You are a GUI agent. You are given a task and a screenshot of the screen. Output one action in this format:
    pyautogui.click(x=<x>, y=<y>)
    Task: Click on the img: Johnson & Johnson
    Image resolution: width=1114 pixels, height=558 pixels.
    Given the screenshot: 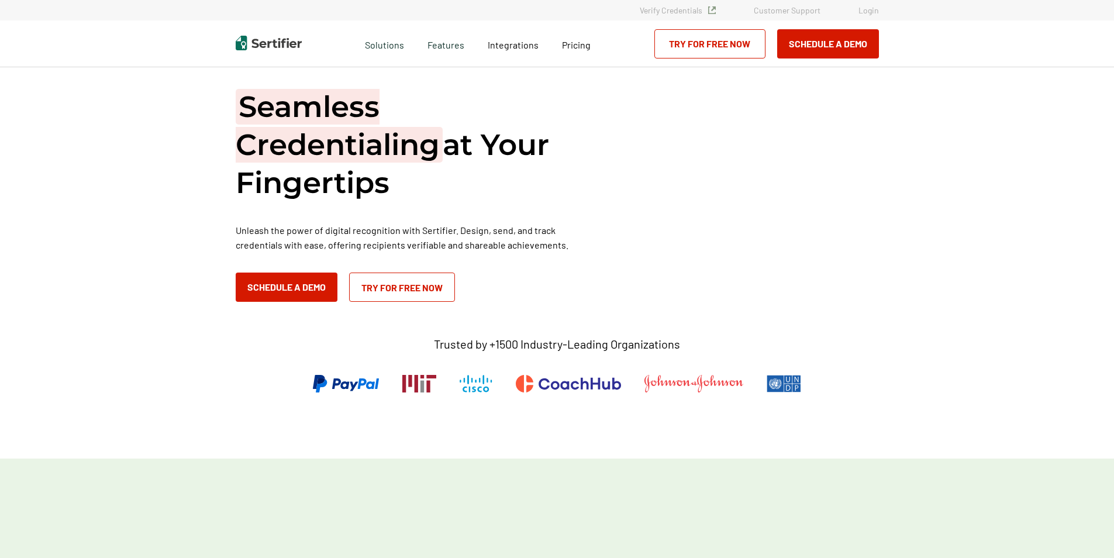 What is the action you would take?
    pyautogui.click(x=693, y=384)
    